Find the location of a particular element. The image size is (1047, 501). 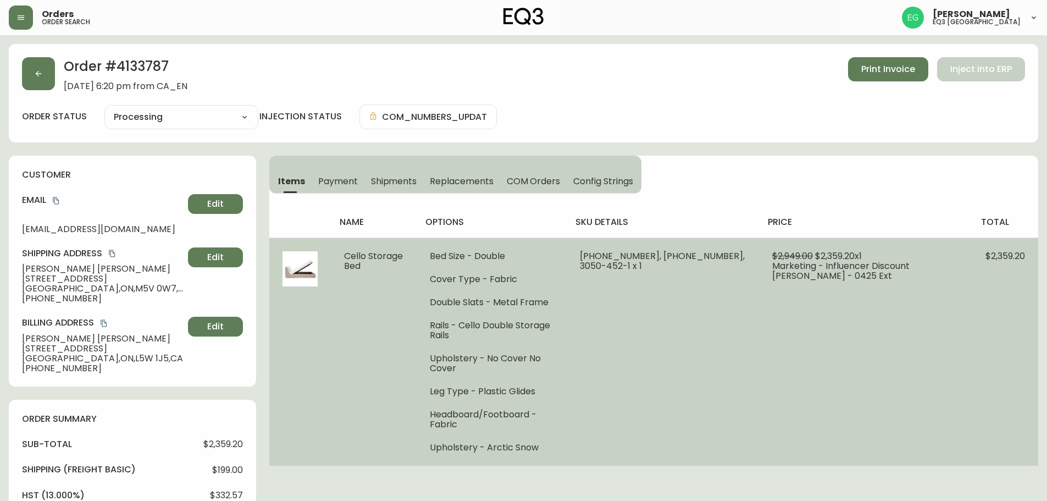

h4: injection status is located at coordinates (301, 116).